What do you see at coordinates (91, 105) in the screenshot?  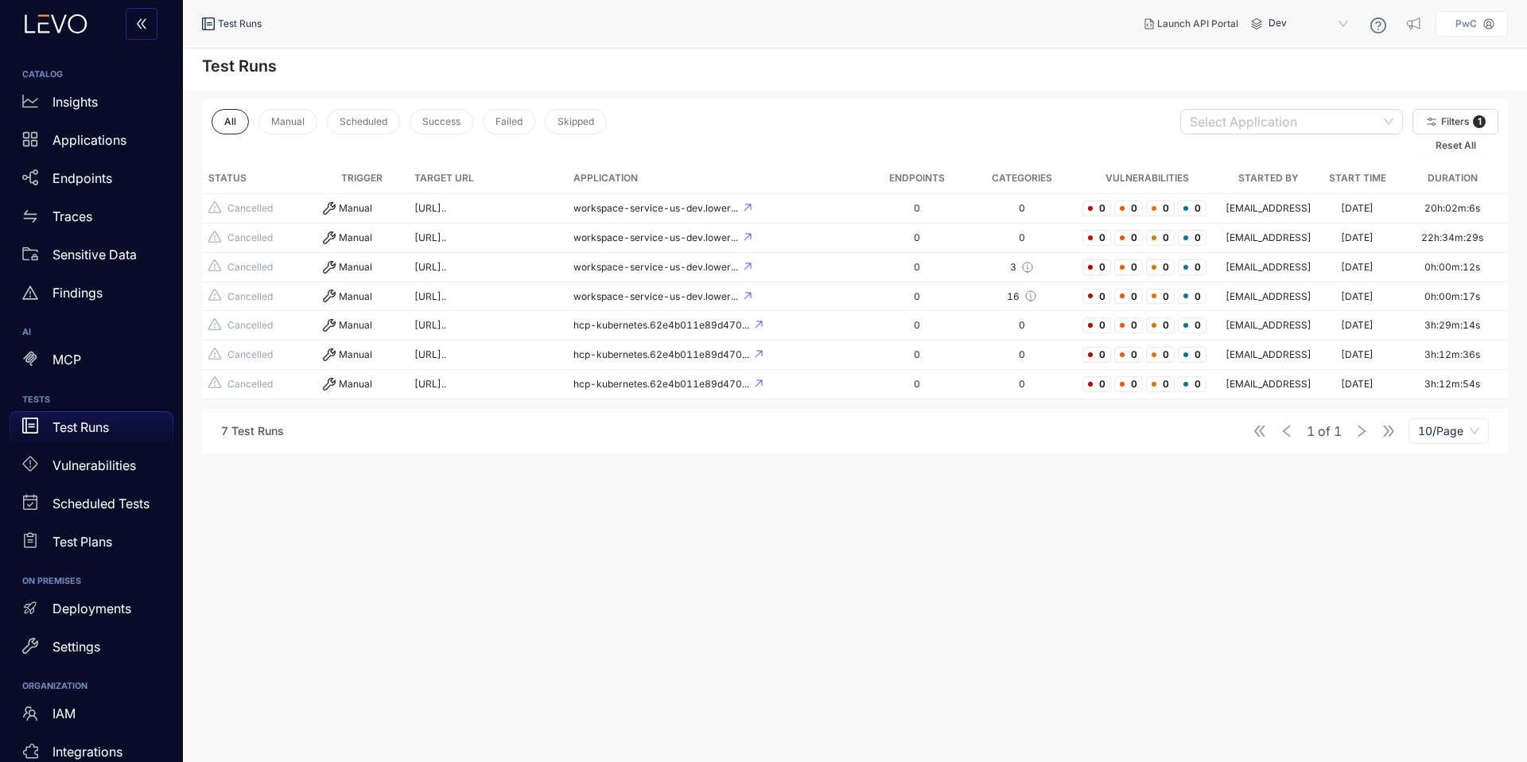 I see `a: Insights` at bounding box center [91, 105].